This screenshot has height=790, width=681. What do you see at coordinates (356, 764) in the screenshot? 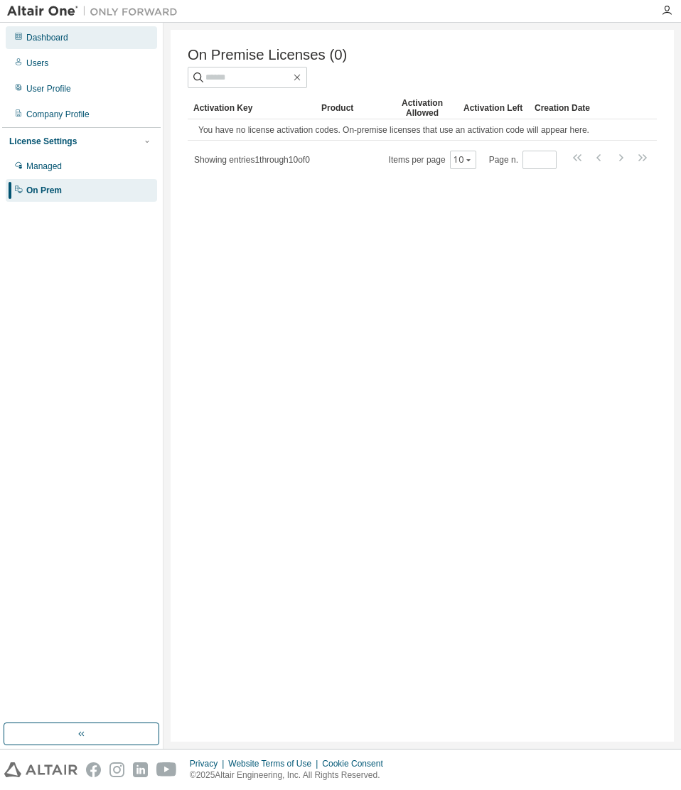
I see `div: Cookie Consent` at bounding box center [356, 764].